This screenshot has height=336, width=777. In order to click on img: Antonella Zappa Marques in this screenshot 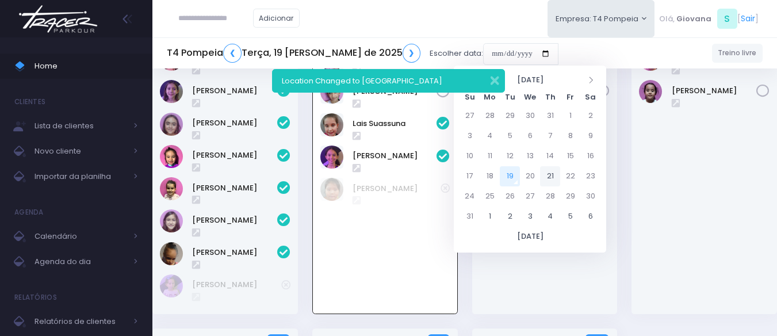, I will do `click(171, 91)`.